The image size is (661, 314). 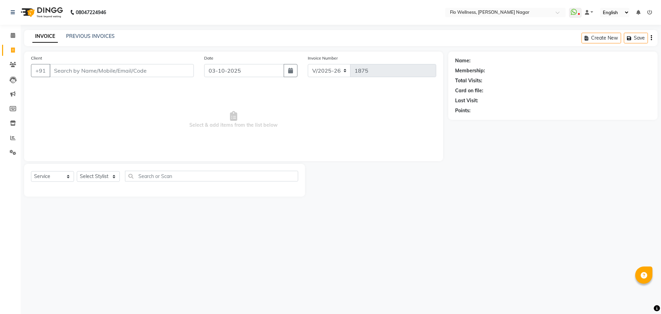 I want to click on input: Search or Scan, so click(x=212, y=176).